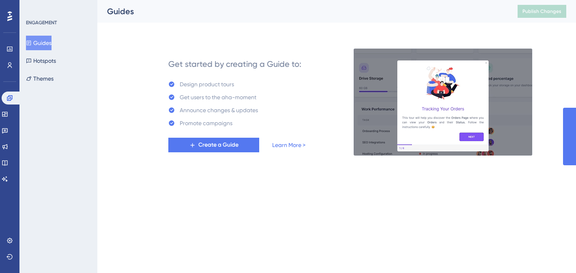 This screenshot has height=273, width=576. Describe the element at coordinates (207, 84) in the screenshot. I see `div: Design product tours` at that location.